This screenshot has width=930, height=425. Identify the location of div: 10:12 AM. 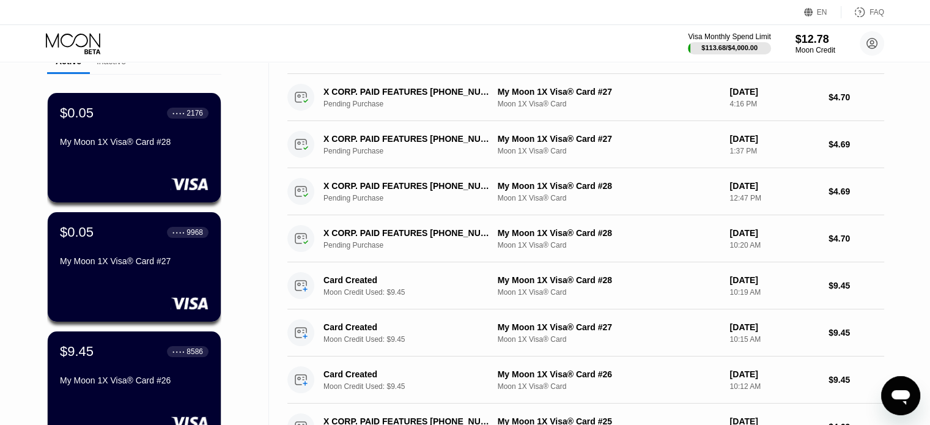
(774, 387).